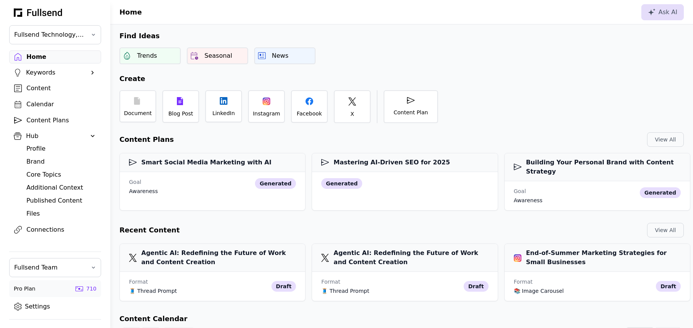 The height and width of the screenshot is (328, 693). I want to click on div: Hub, so click(55, 136).